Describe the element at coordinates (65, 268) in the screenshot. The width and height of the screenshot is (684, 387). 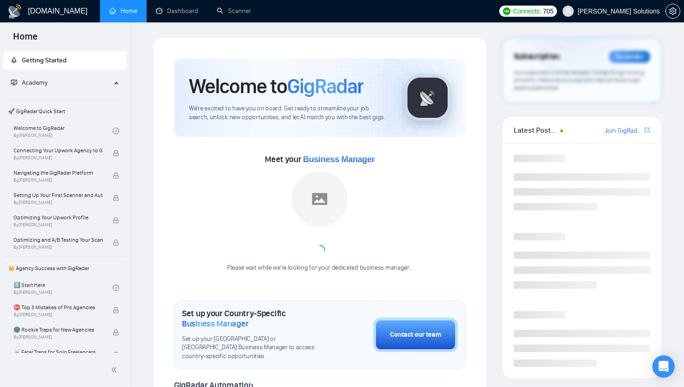
I see `span: 👑 Agency Success with GigRadar` at that location.